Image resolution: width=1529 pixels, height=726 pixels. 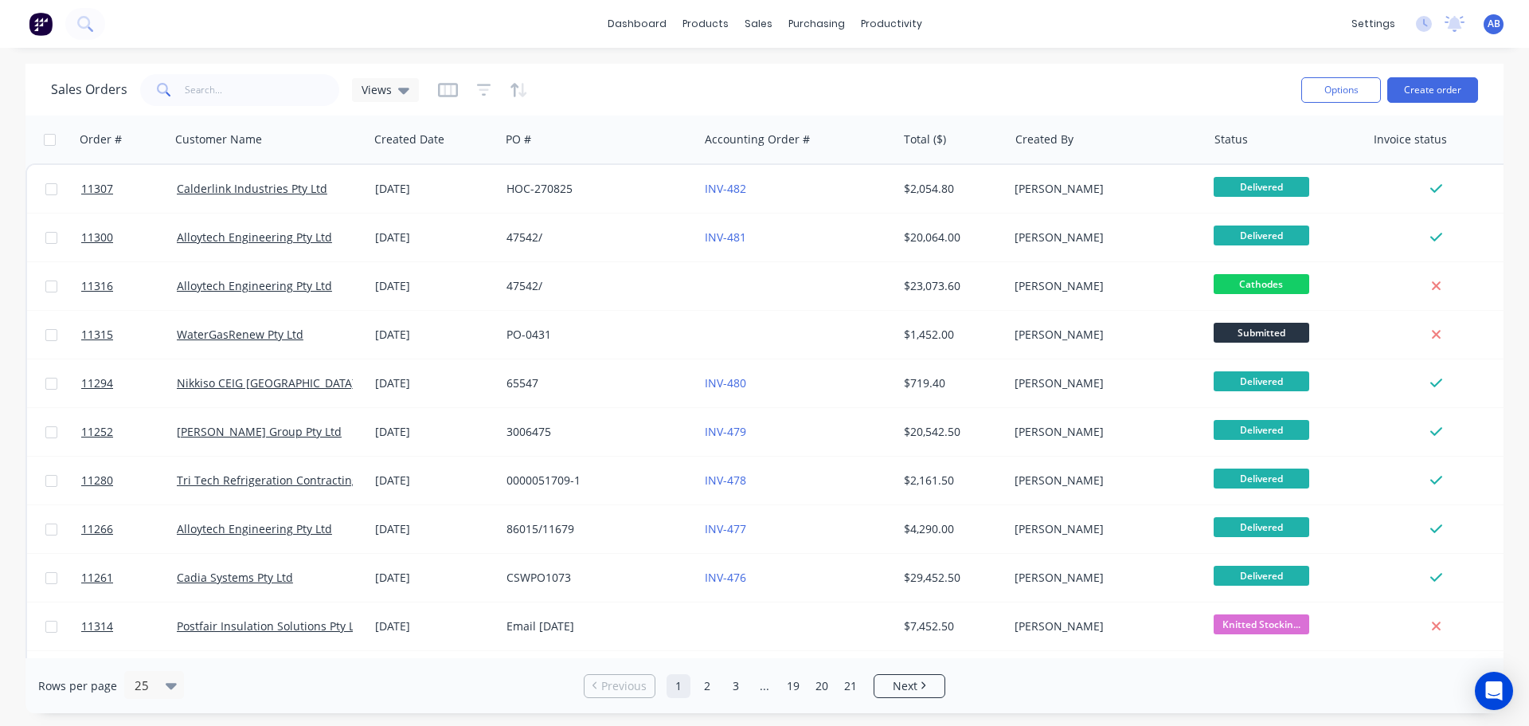 I want to click on span: 11314, so click(x=97, y=626).